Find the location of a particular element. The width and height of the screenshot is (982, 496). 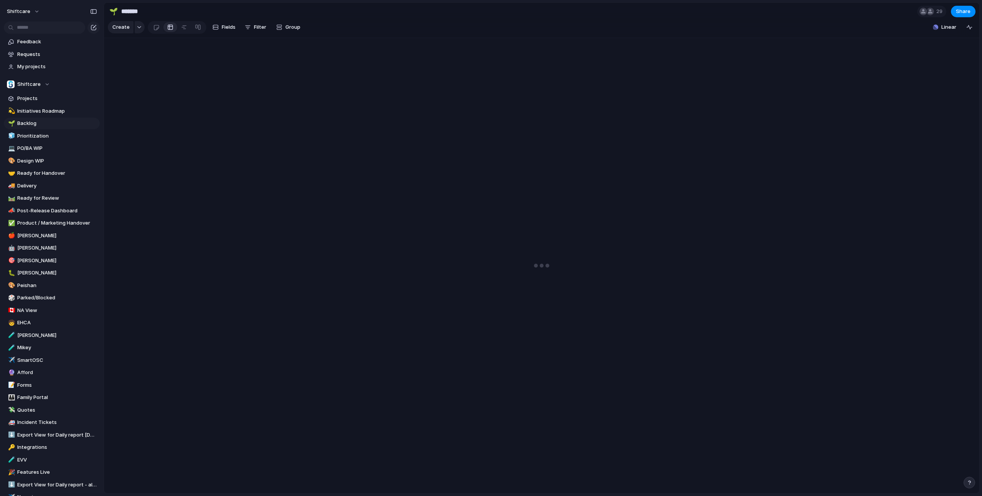

span: Feedback is located at coordinates (57, 42).